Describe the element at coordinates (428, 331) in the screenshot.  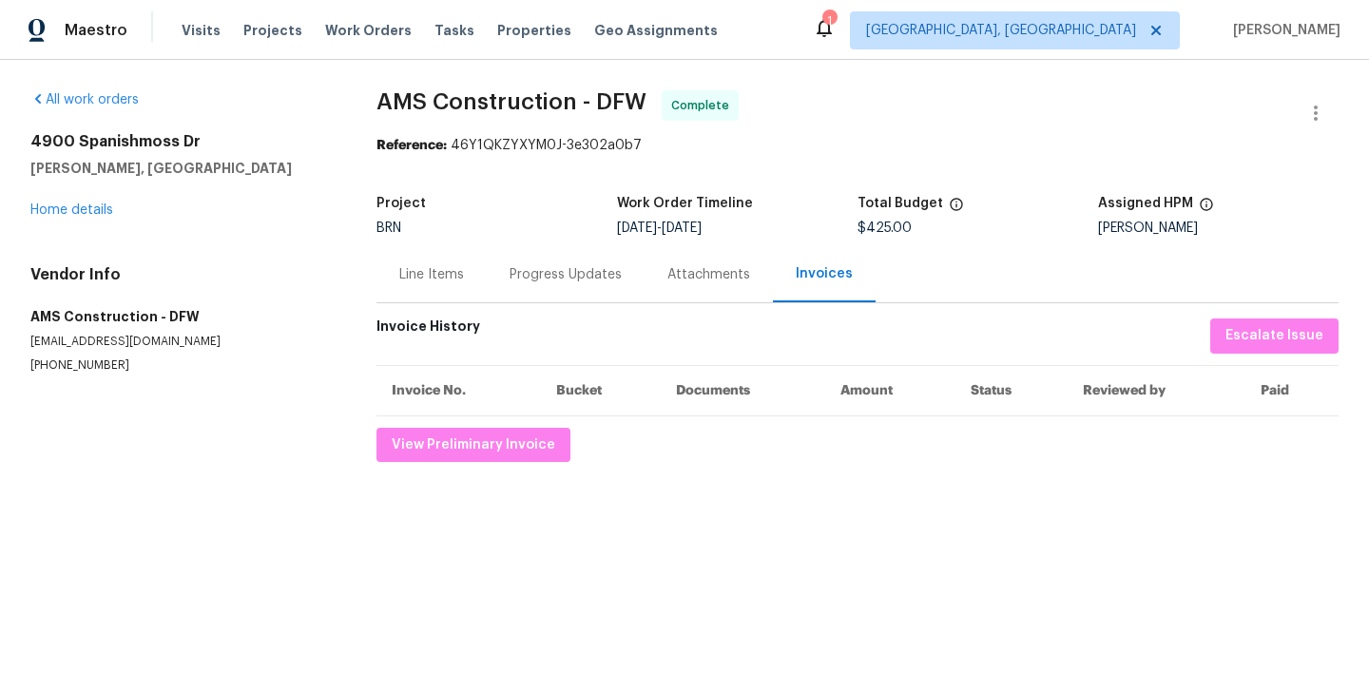
I see `h6: Invoice History` at that location.